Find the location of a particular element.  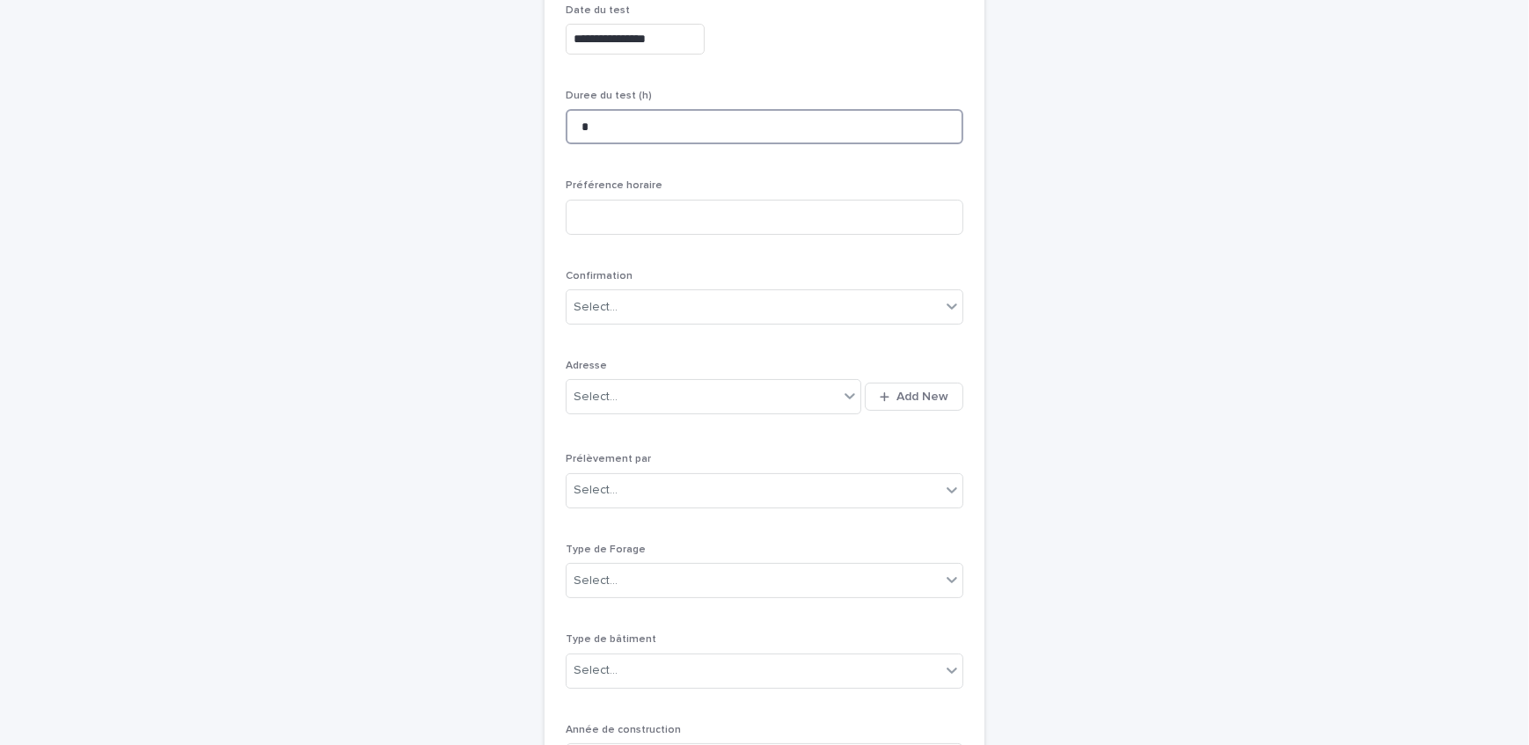

span: Type de bâtiment is located at coordinates (611, 640).